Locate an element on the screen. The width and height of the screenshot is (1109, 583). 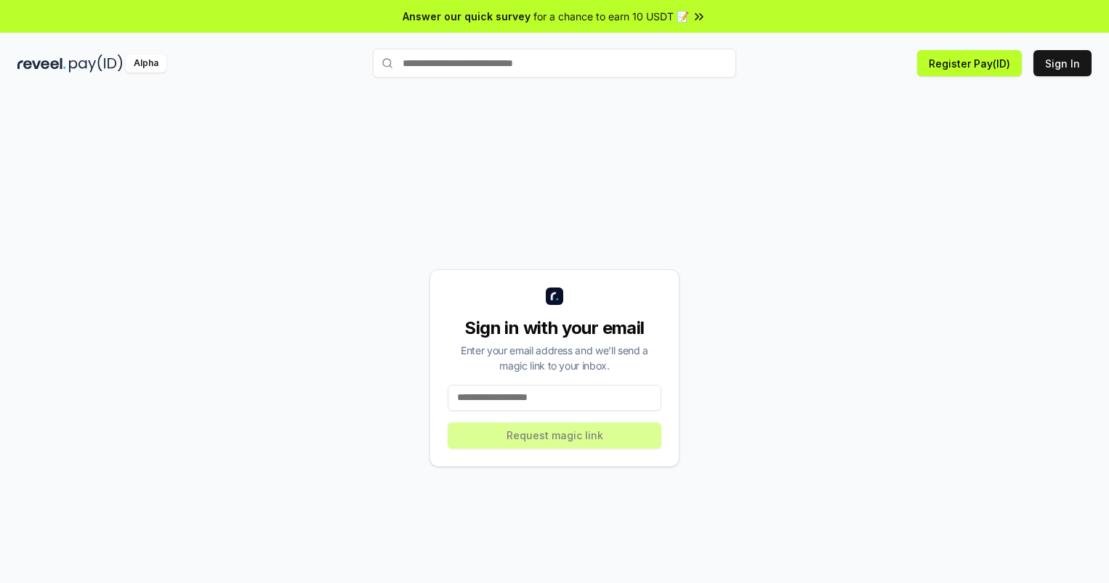
img: reveel_dark is located at coordinates (41, 63).